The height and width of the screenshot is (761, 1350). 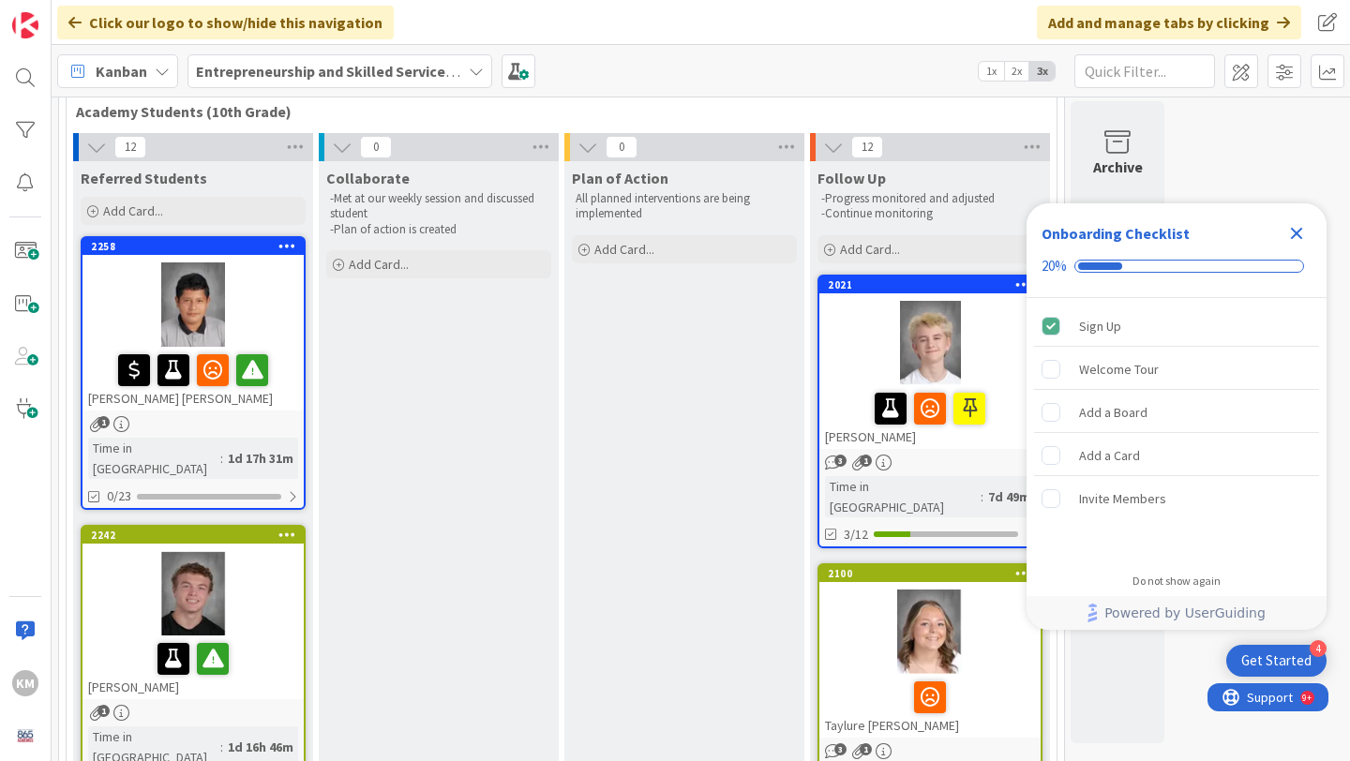 I want to click on div: Onboarding Checklist, so click(x=1115, y=233).